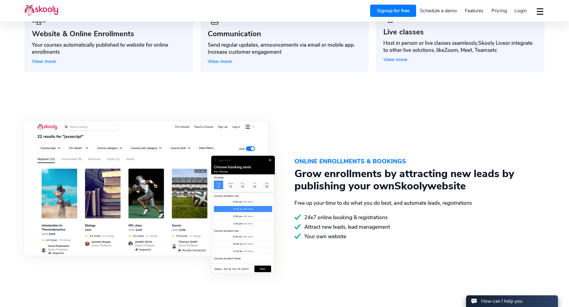 The height and width of the screenshot is (307, 569). I want to click on button: dropdown menu, so click(540, 11).